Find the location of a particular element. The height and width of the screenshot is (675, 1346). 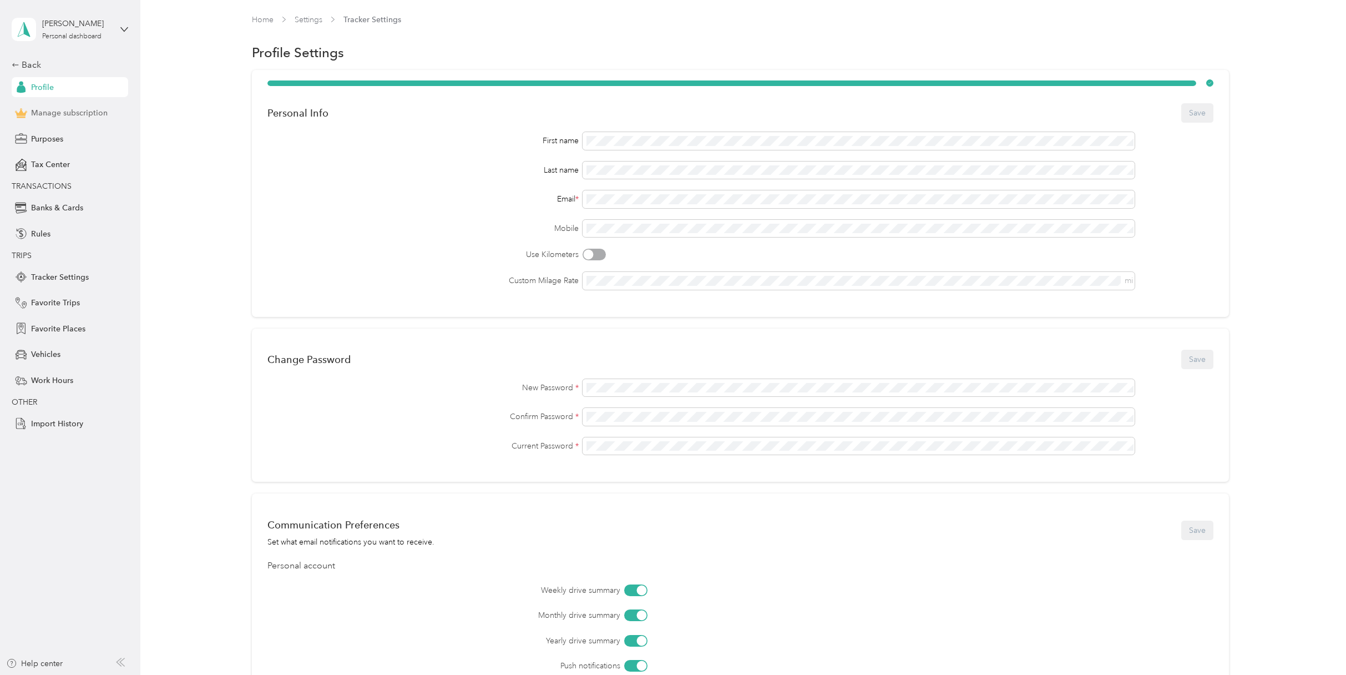

div: Help center is located at coordinates (34, 663).